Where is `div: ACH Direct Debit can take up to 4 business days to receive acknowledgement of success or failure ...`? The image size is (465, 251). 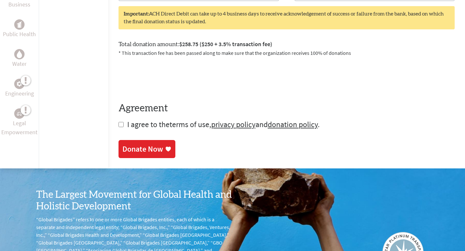 div: ACH Direct Debit can take up to 4 business days to receive acknowledgement of success or failure ... is located at coordinates (286, 18).